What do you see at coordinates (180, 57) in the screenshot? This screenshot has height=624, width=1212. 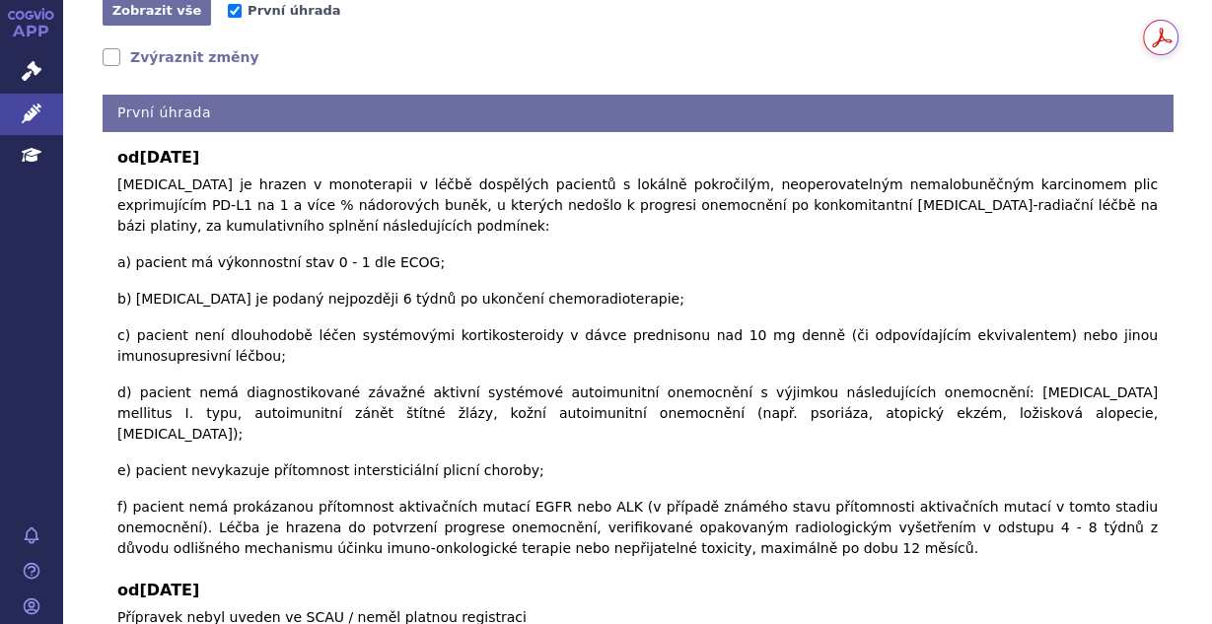 I see `a: Zvýraznit změny` at bounding box center [180, 57].